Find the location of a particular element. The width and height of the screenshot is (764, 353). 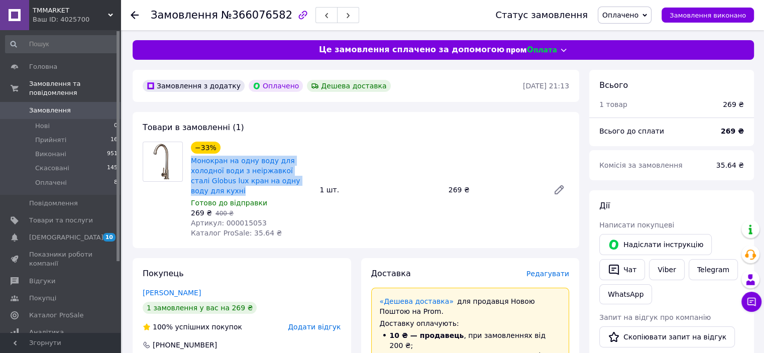

button: Чат з покупцем is located at coordinates (752, 302).